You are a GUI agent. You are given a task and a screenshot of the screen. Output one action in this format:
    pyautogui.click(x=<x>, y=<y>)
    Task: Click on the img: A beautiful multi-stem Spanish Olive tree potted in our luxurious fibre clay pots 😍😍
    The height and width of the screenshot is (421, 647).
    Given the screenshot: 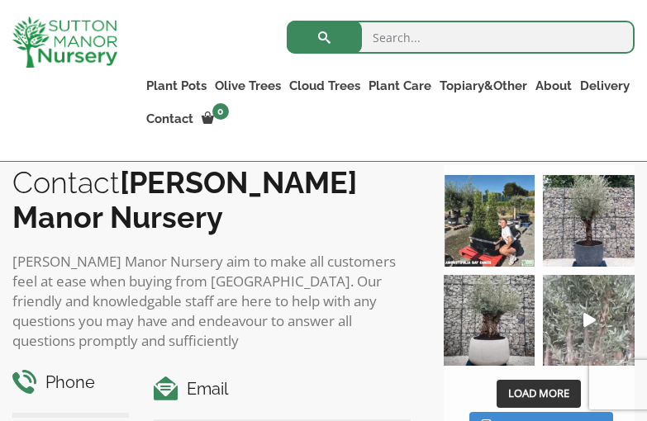 What is the action you would take?
    pyautogui.click(x=588, y=220)
    